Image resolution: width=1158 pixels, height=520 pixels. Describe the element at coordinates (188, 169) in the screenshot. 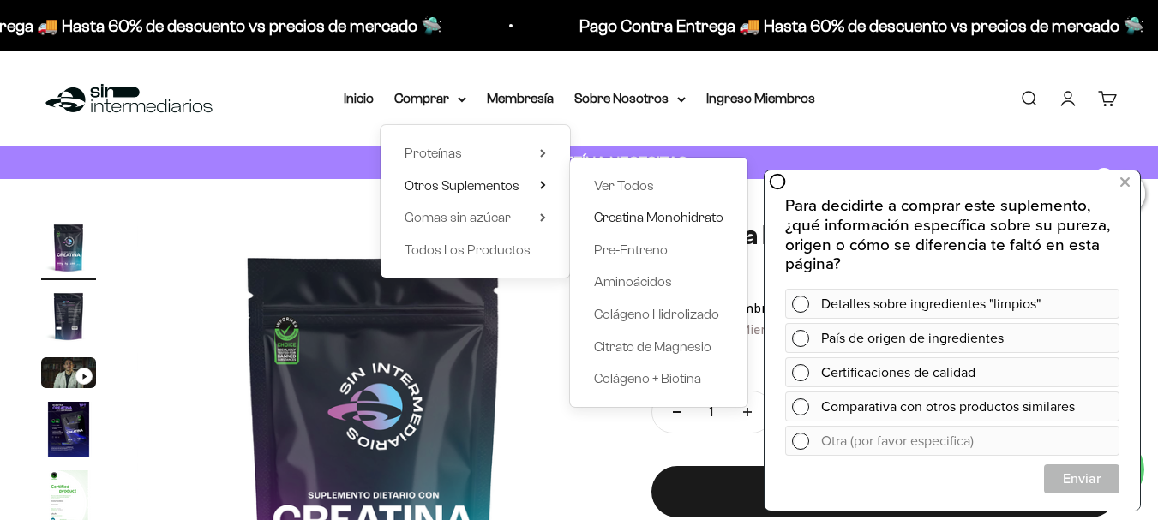

I see `div: País de origen de ingredientes` at that location.